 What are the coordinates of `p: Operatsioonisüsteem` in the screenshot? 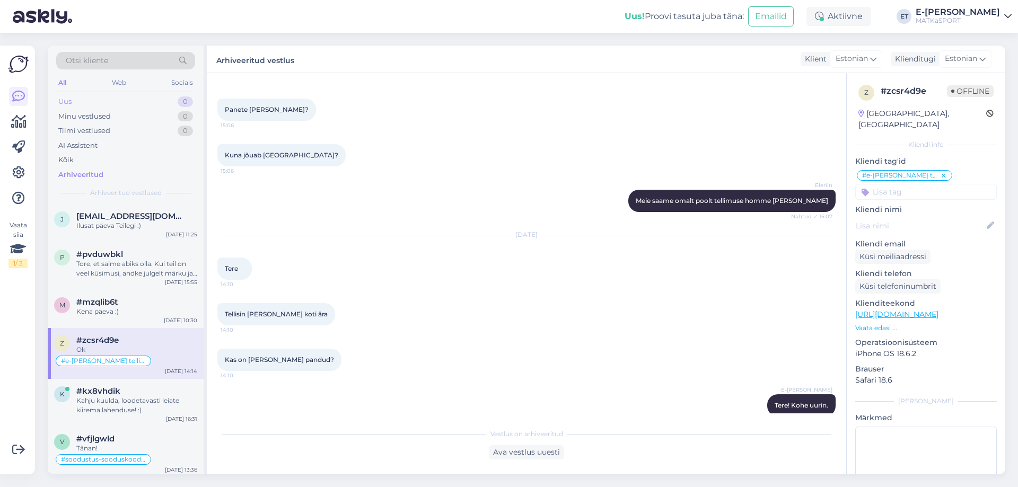 It's located at (926, 343).